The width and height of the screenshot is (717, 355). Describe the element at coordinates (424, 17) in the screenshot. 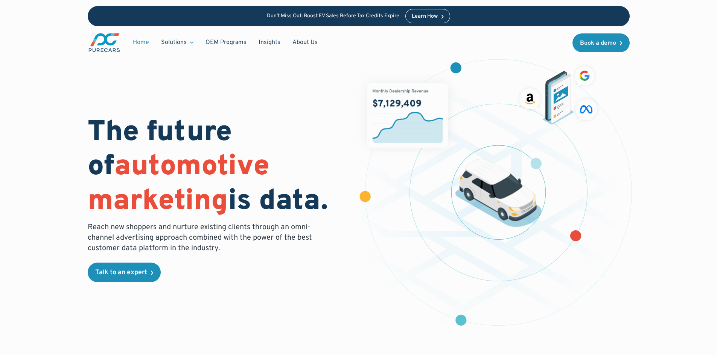

I see `div: Learn How` at that location.